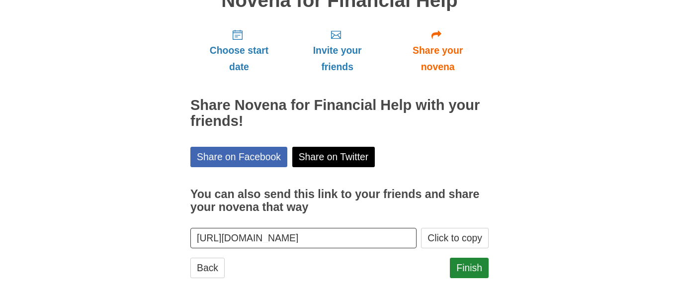 This screenshot has width=679, height=307. What do you see at coordinates (455, 238) in the screenshot?
I see `button: Click to copy` at bounding box center [455, 238].